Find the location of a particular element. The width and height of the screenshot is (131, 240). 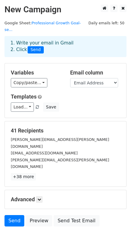

a: Templates is located at coordinates (24, 96).